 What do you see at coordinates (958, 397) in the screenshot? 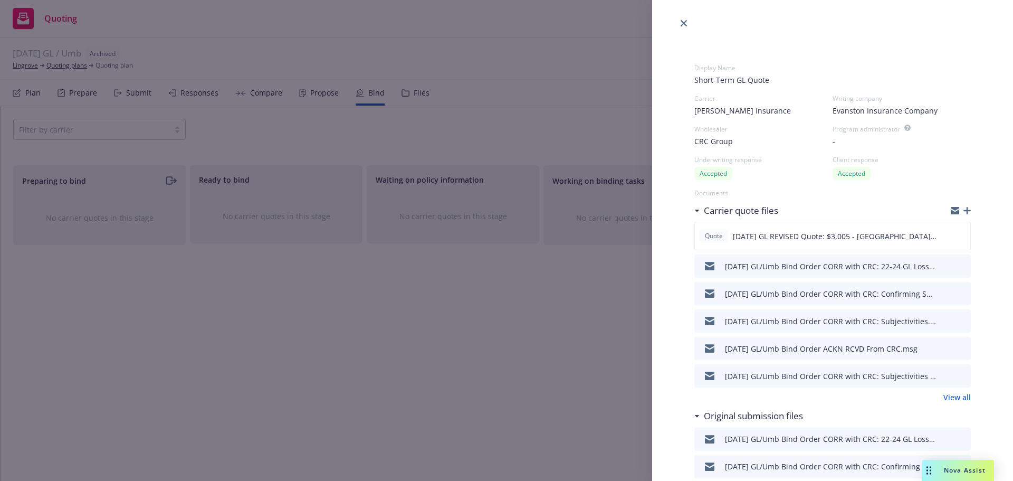
I see `a: View all` at bounding box center [958, 397].